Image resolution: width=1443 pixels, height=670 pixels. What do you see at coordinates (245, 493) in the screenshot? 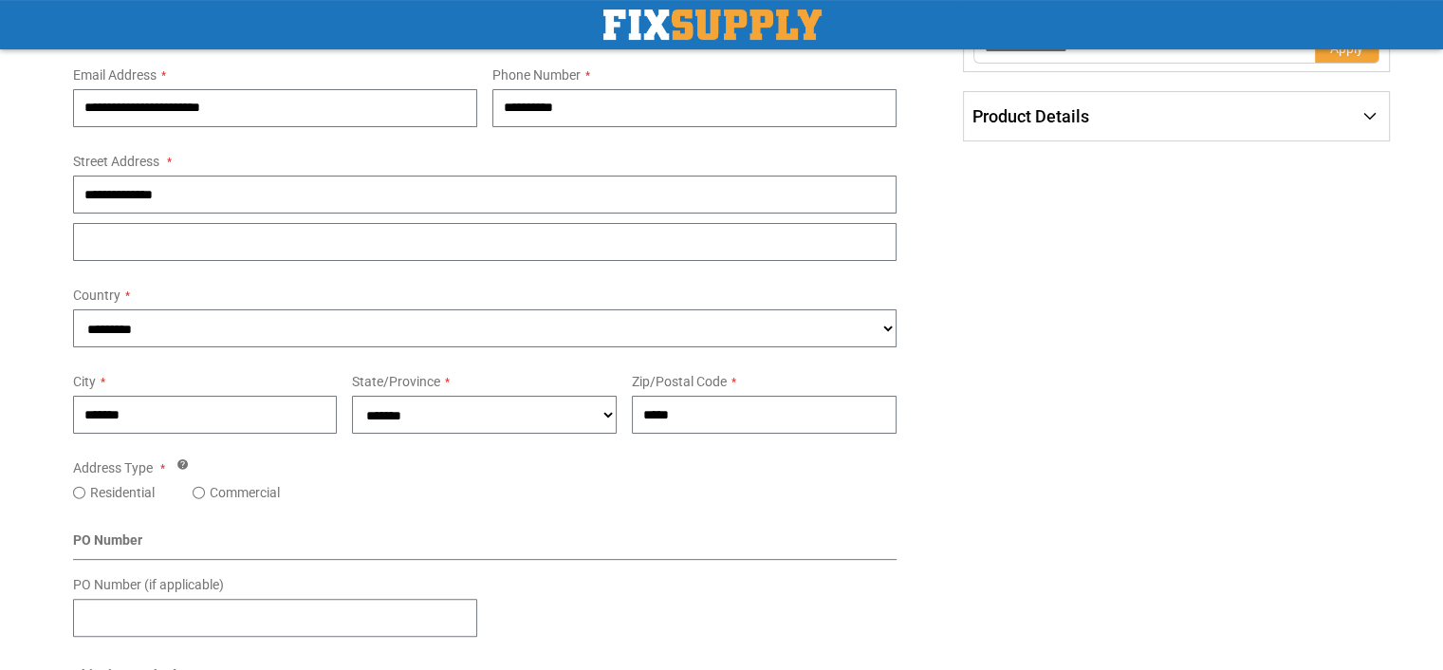
I see `label: Commercial` at bounding box center [245, 493].